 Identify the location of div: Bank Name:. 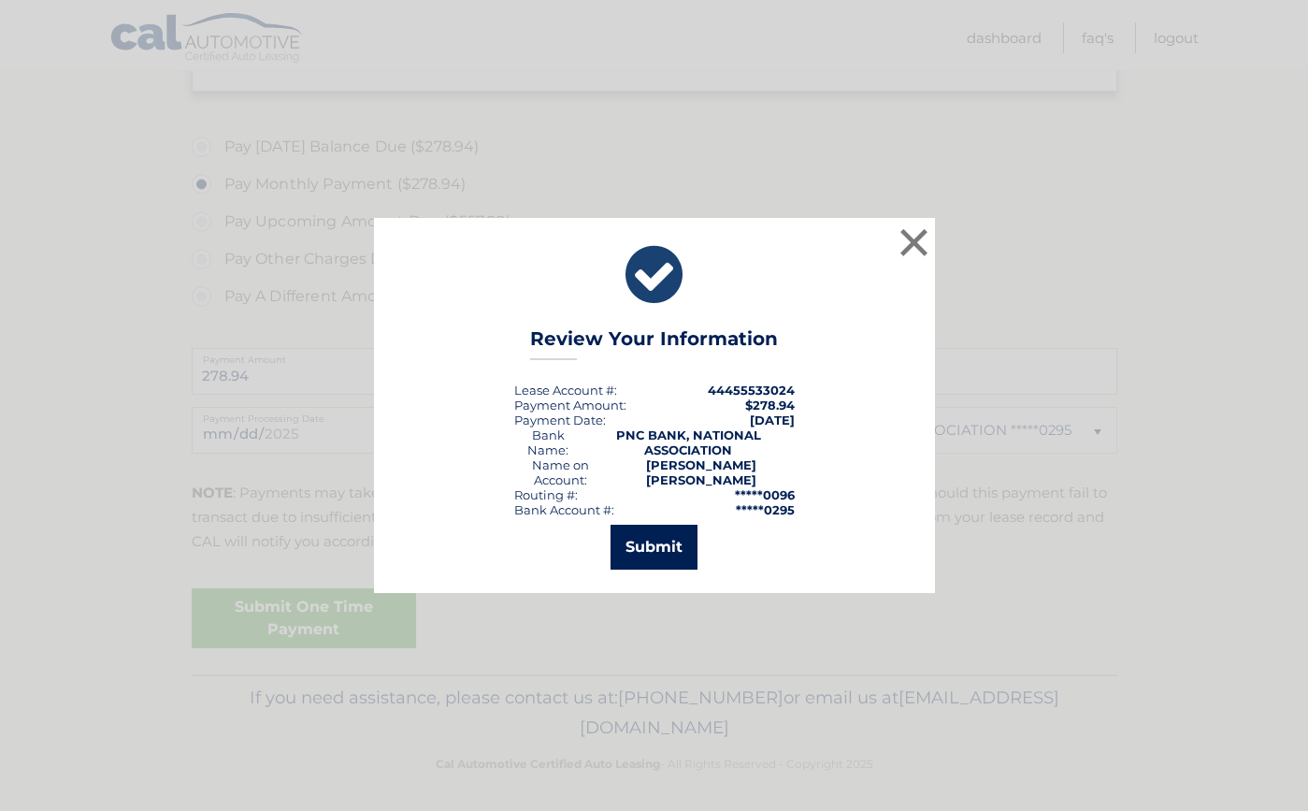
(548, 442).